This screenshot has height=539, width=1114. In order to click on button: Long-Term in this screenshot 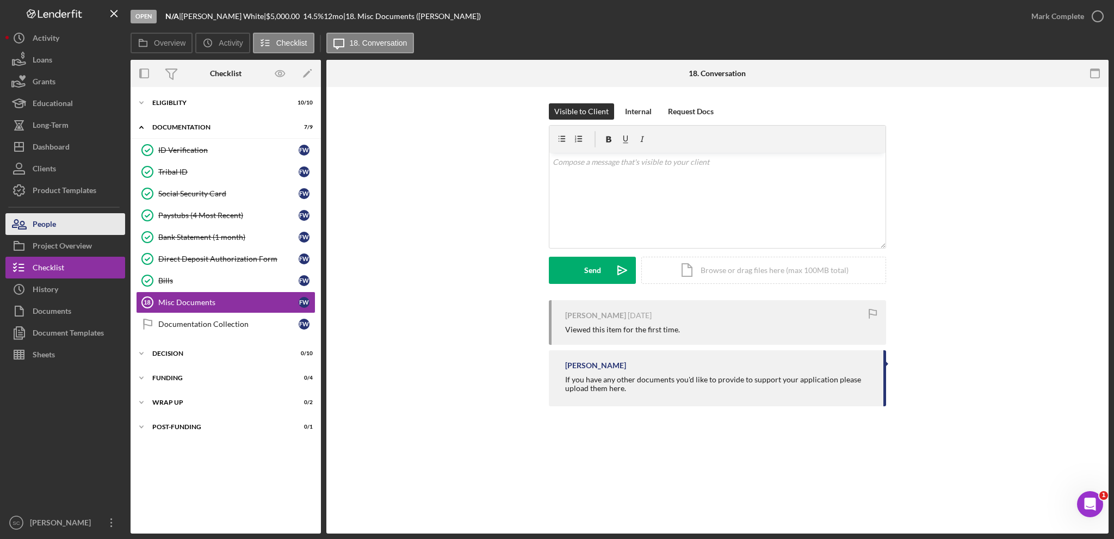, I will do `click(65, 125)`.